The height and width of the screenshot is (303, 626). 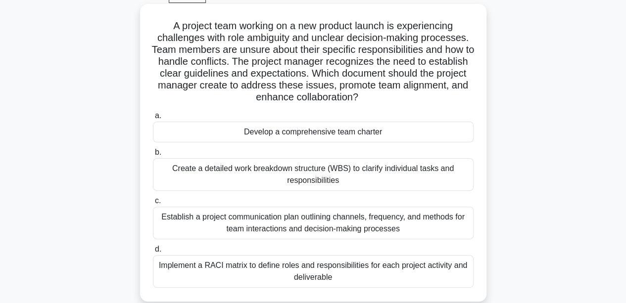 What do you see at coordinates (313, 272) in the screenshot?
I see `div: Implement a RACI matrix to define roles and responsibilities for each project activity and delive...` at bounding box center [313, 272].